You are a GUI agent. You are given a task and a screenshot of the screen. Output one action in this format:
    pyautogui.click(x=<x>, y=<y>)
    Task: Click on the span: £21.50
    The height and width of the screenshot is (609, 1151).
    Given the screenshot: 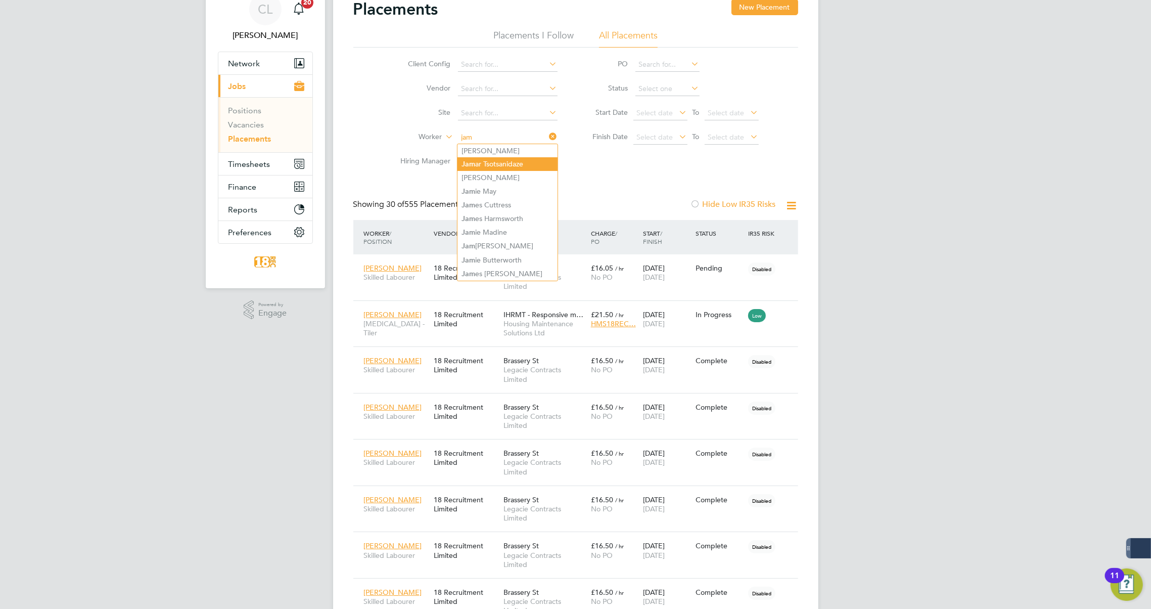 What is the action you would take?
    pyautogui.click(x=602, y=314)
    